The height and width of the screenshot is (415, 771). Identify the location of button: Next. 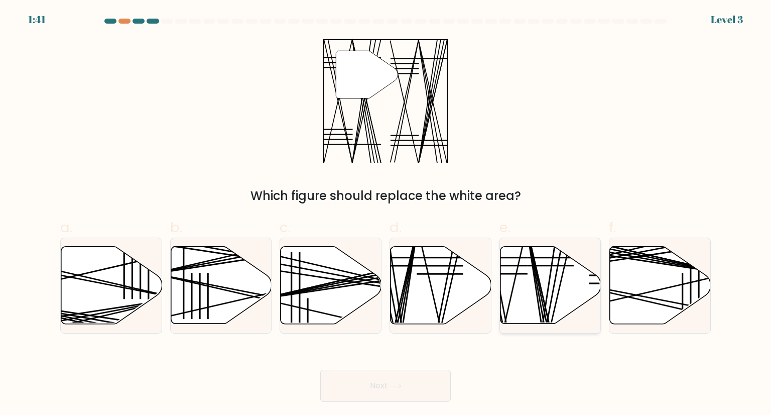
(385, 385).